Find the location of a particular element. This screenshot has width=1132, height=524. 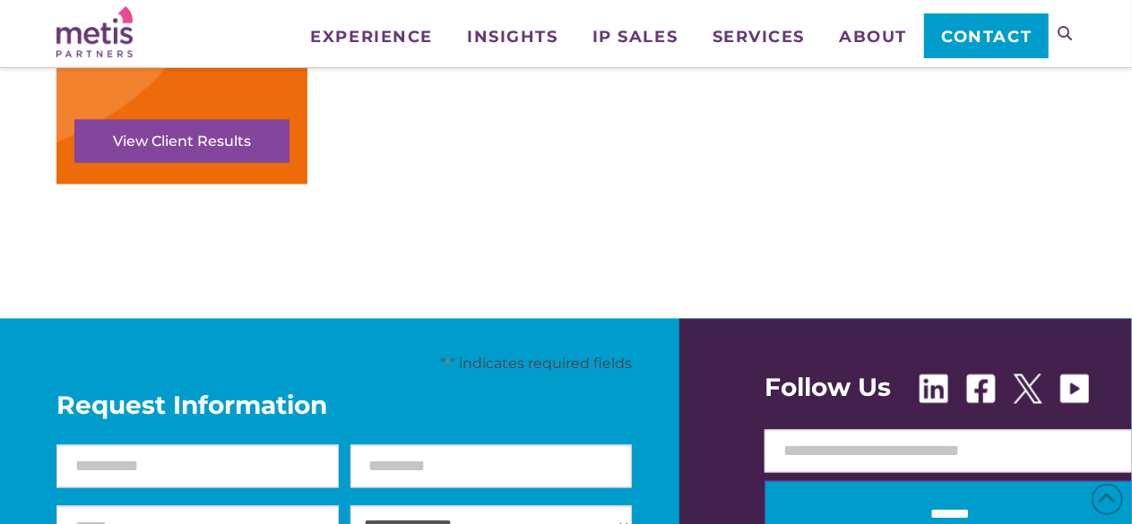

span: Follow Us is located at coordinates (827, 388).